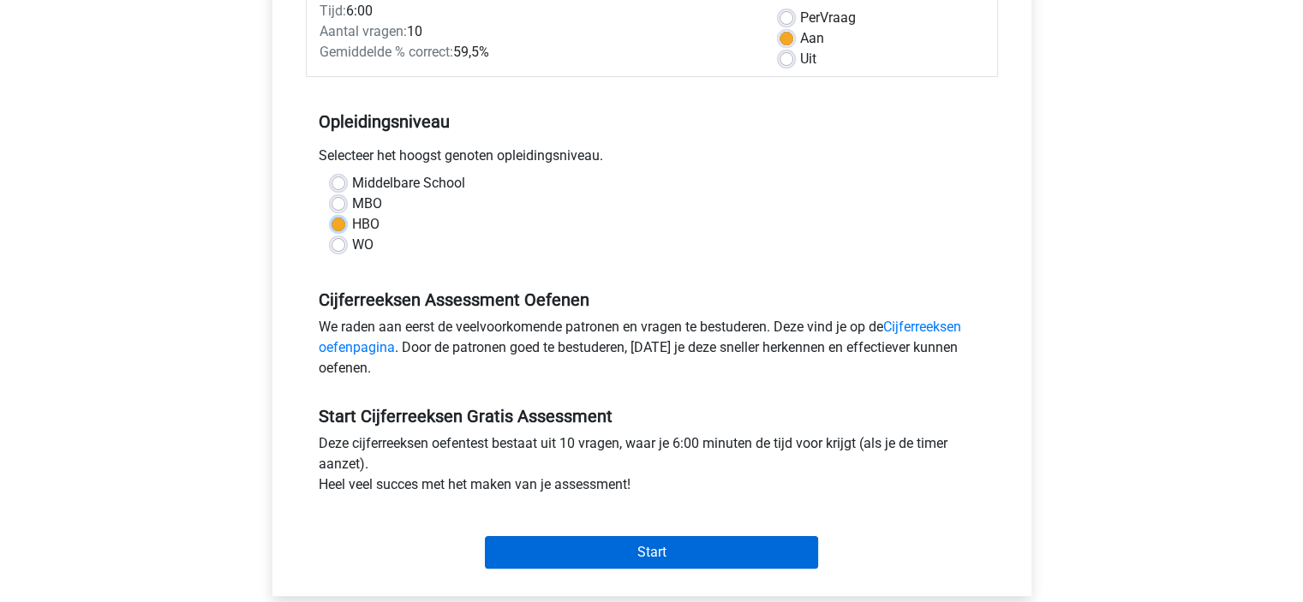  What do you see at coordinates (332, 10) in the screenshot?
I see `span: Tijd:` at bounding box center [332, 10].